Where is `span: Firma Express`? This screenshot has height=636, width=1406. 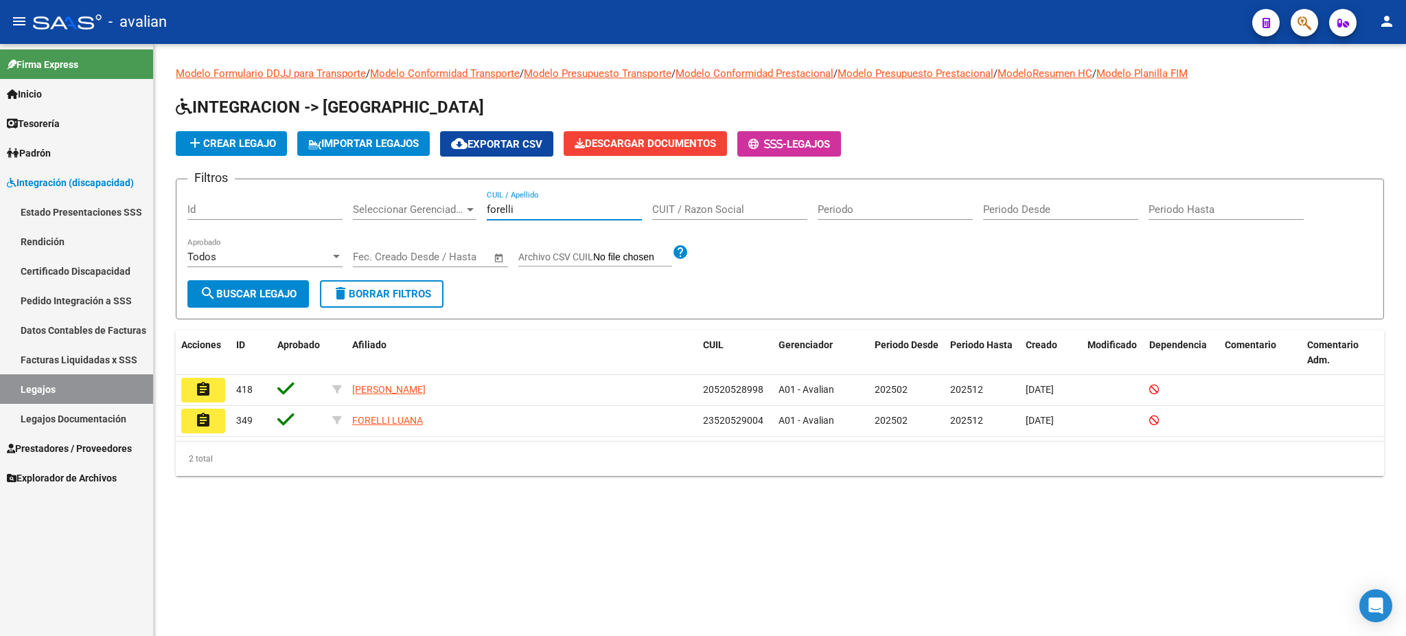
span: Firma Express is located at coordinates (43, 65).